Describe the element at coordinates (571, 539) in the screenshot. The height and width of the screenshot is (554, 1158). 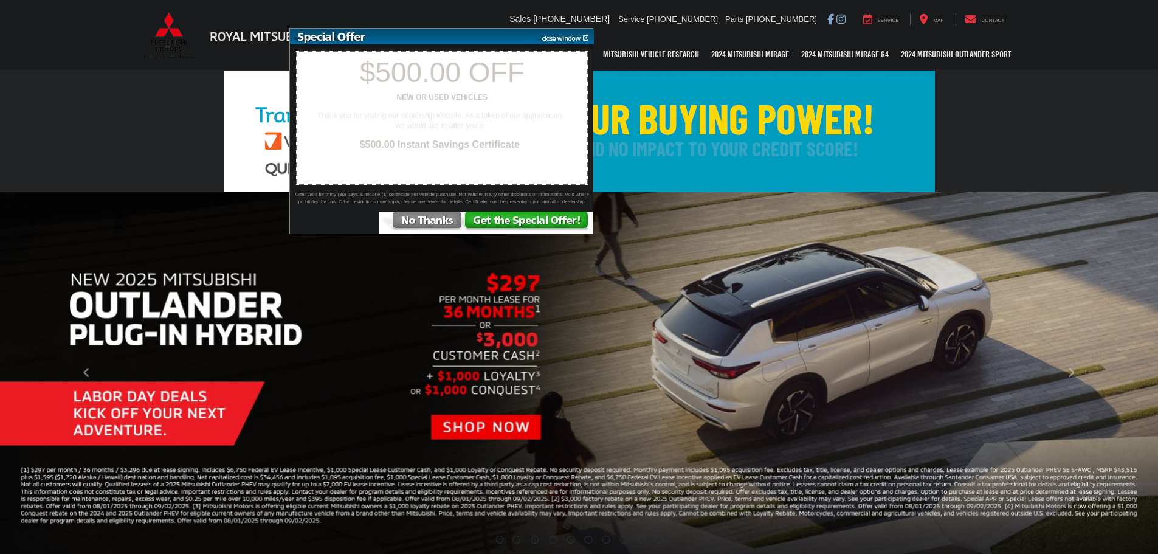
I see `li: Go to slide number 5.` at that location.